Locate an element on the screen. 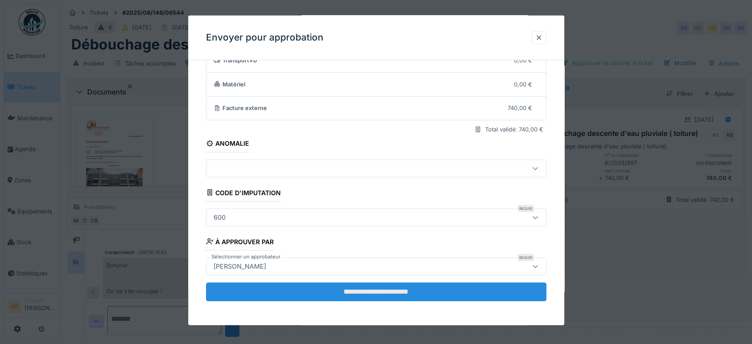  div: Total validé: 740,00 € is located at coordinates (514, 129).